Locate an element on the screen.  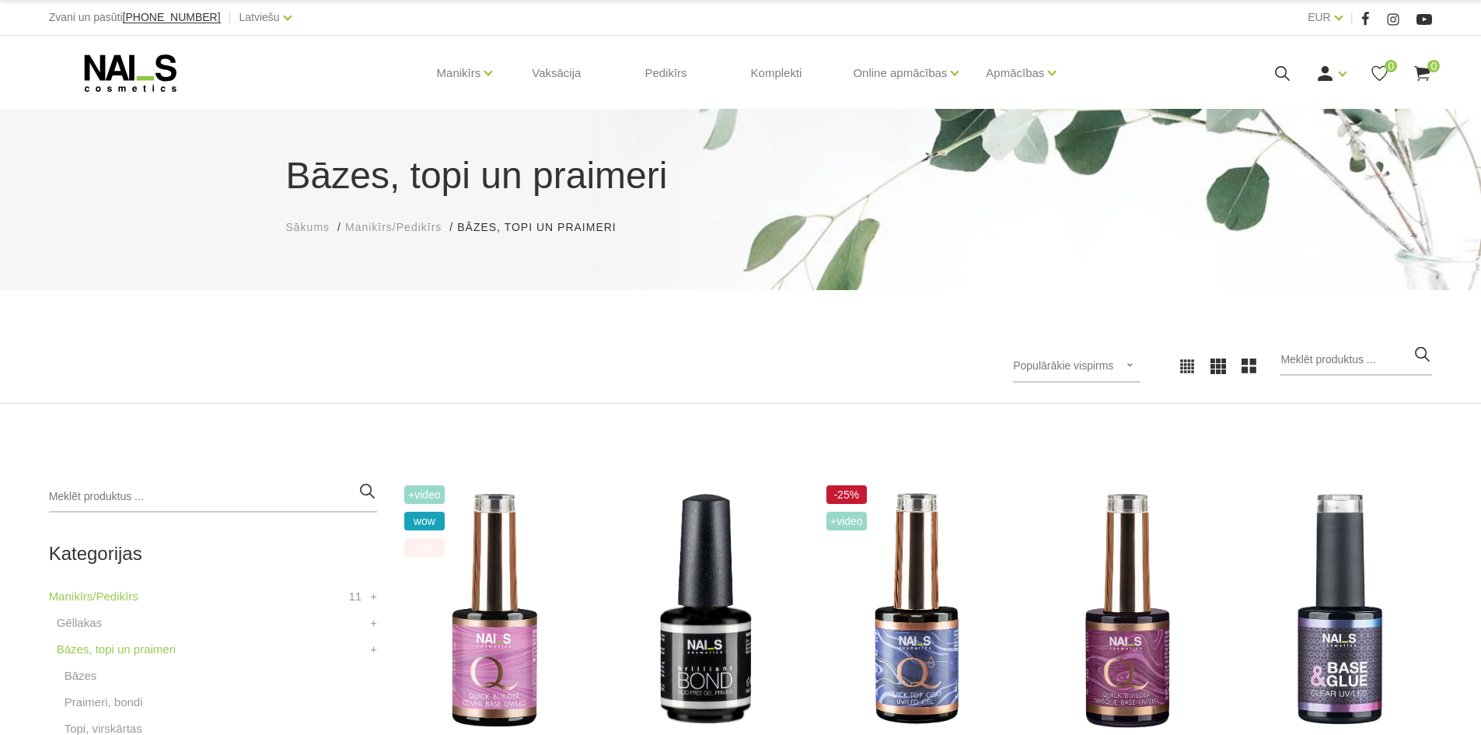
span: Manikīrs/Pedikīrs is located at coordinates (393, 227).